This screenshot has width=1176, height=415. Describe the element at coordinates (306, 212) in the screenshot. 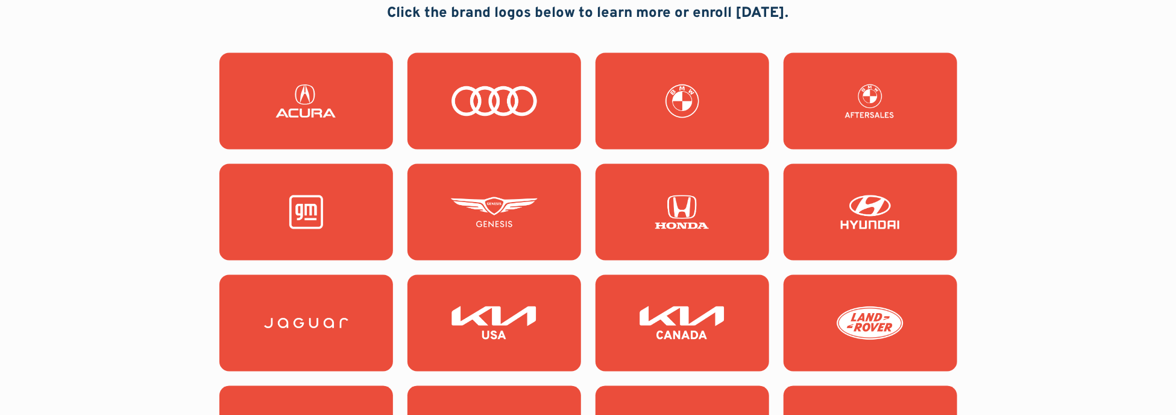

I see `img: General Motors` at that location.